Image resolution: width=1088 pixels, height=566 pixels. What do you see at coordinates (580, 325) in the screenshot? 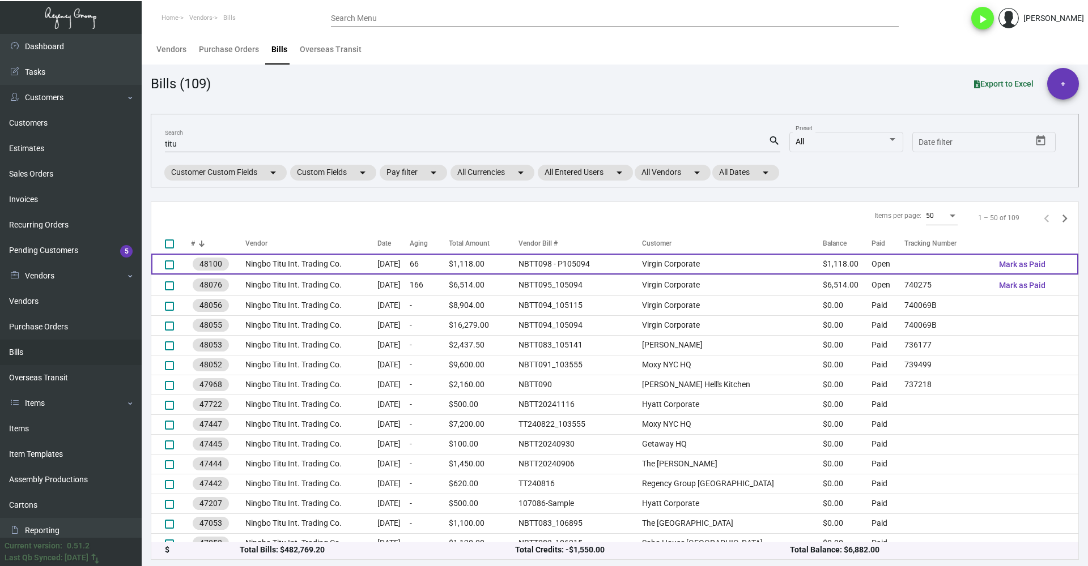
I see `td: NBTT094_105094` at bounding box center [580, 325].